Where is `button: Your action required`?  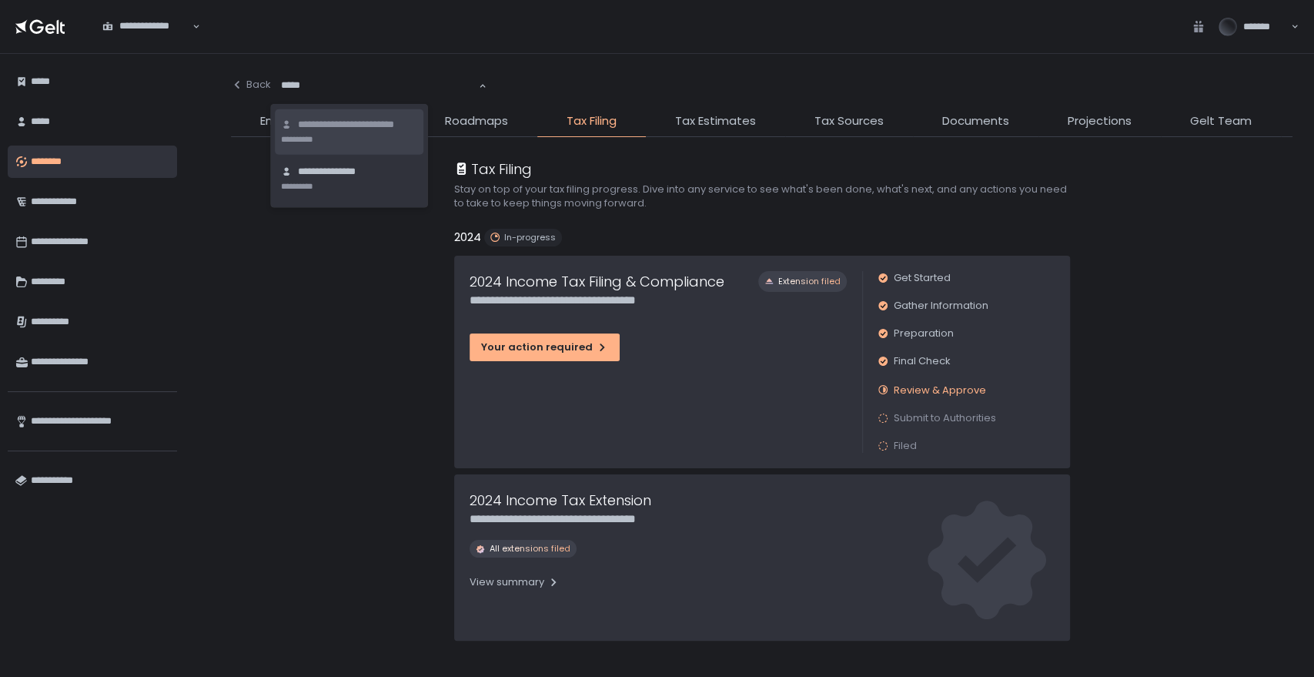
button: Your action required is located at coordinates (544, 347).